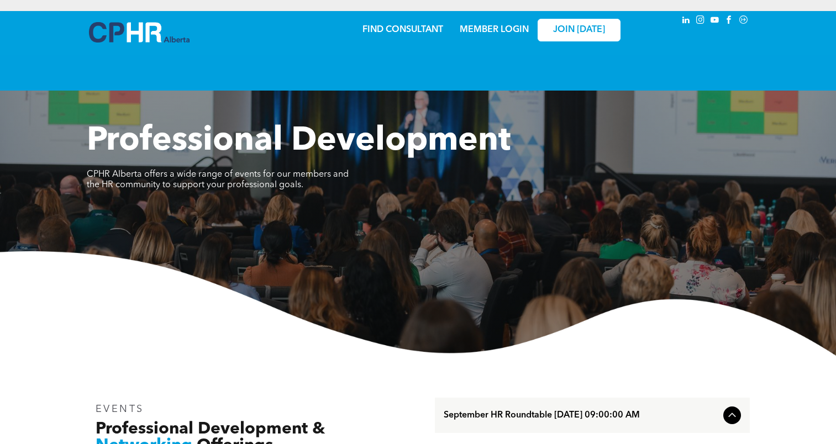  I want to click on span: EVENTS, so click(120, 410).